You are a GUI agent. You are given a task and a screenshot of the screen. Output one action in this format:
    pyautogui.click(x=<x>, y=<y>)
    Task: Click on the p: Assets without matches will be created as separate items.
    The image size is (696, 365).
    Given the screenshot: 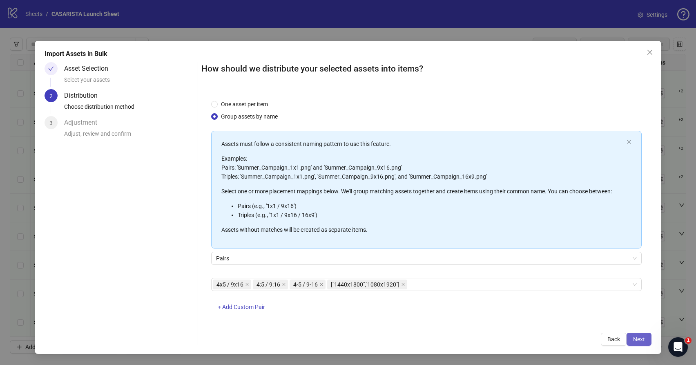 What is the action you would take?
    pyautogui.click(x=422, y=229)
    